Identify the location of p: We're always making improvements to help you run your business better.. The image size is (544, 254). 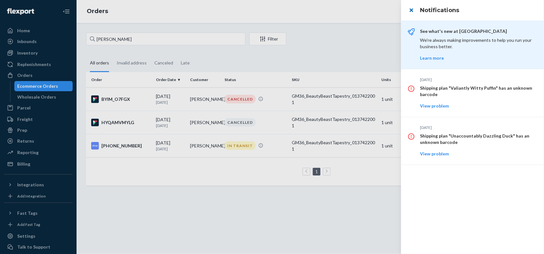
(478, 43).